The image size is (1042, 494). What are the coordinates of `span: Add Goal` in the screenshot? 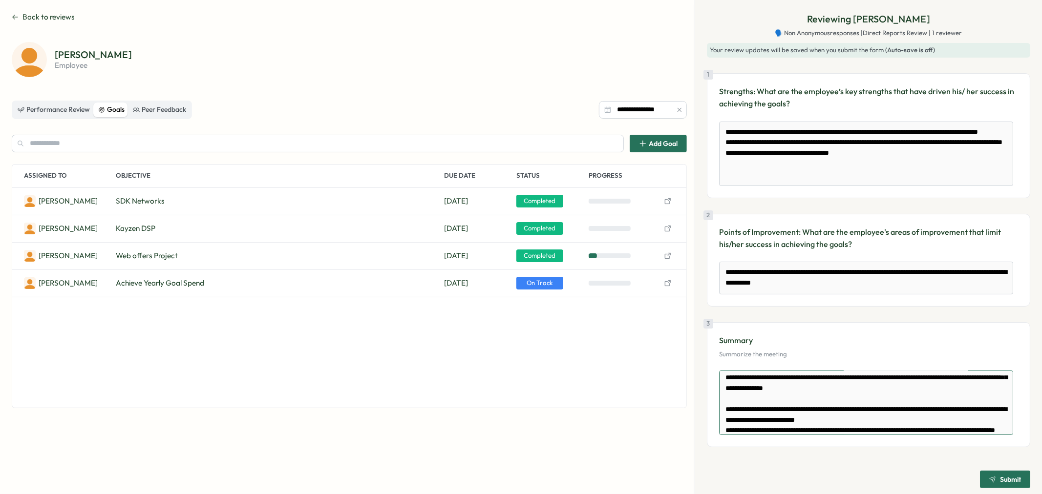 It's located at (663, 144).